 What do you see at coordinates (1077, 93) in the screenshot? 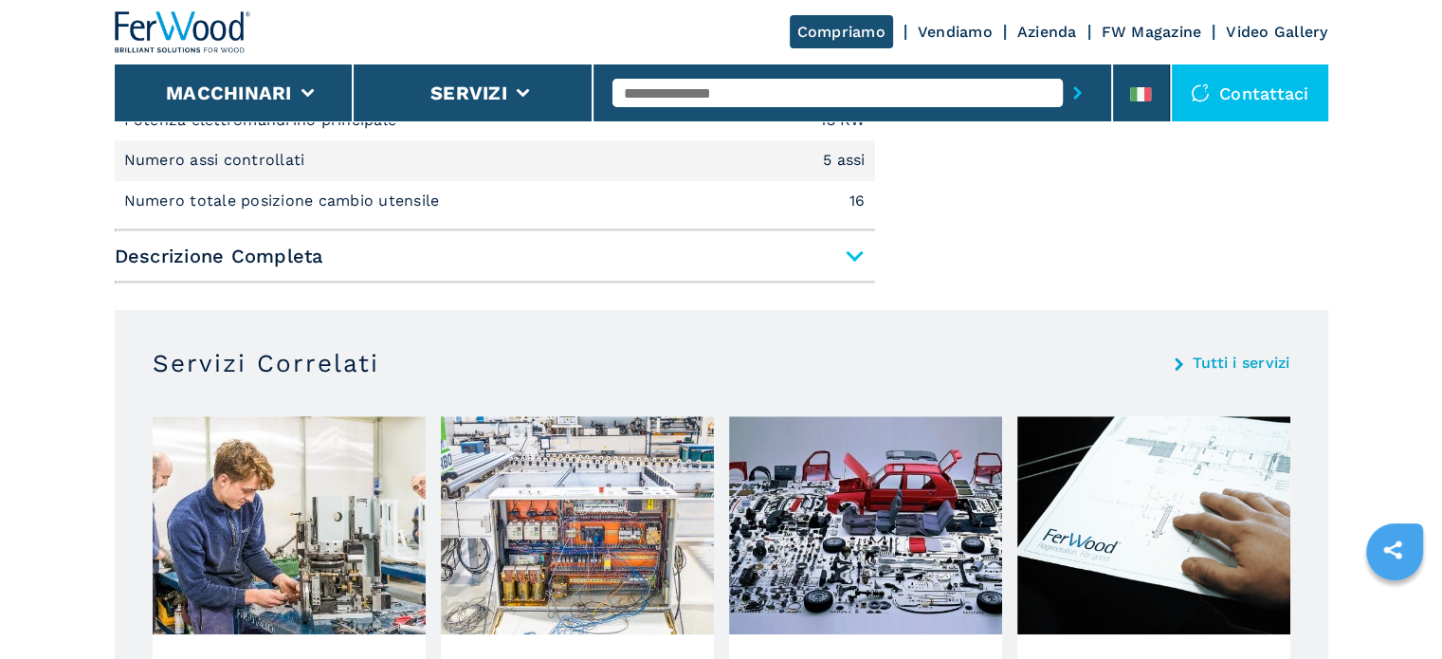
I see `button: submit-button` at bounding box center [1077, 93].